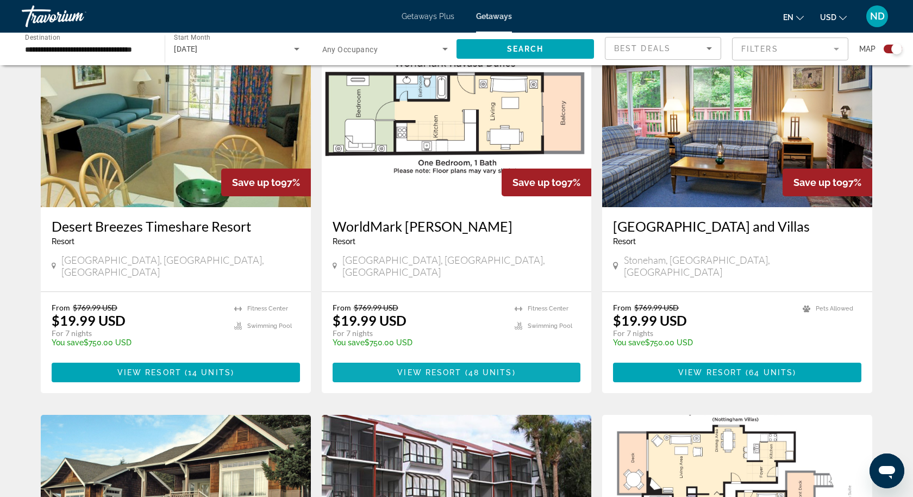 The image size is (913, 497). What do you see at coordinates (175, 372) in the screenshot?
I see `a: View Resort(14 units)` at bounding box center [175, 372].